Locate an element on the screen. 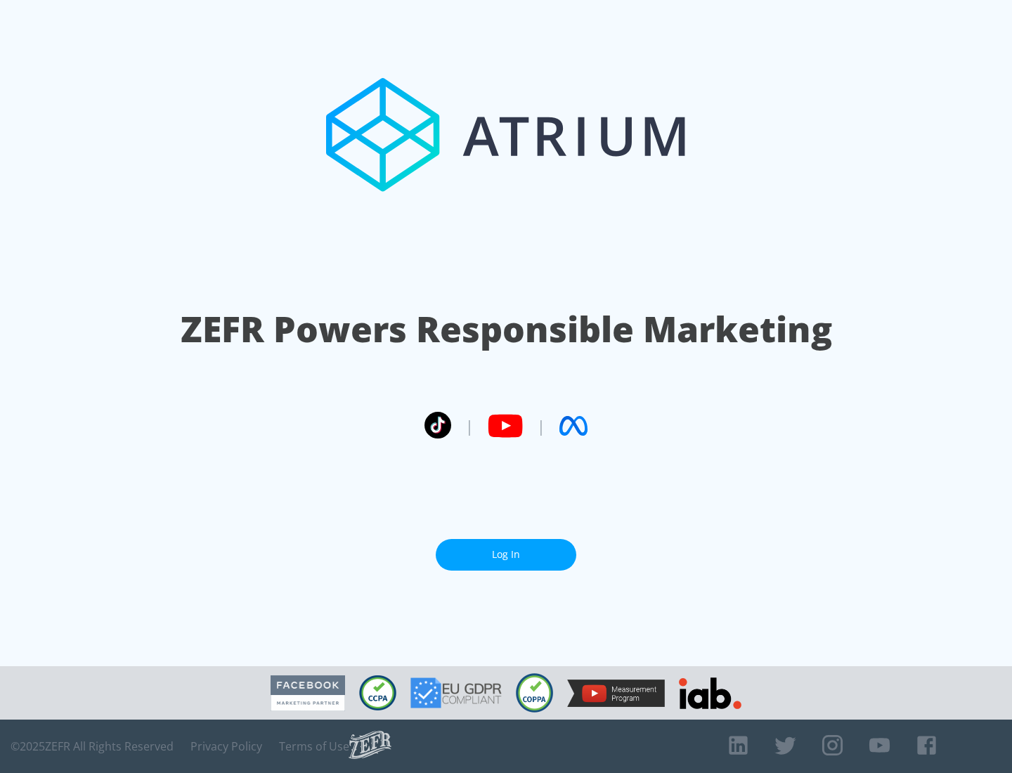  img: CCPA Compliant is located at coordinates (377, 693).